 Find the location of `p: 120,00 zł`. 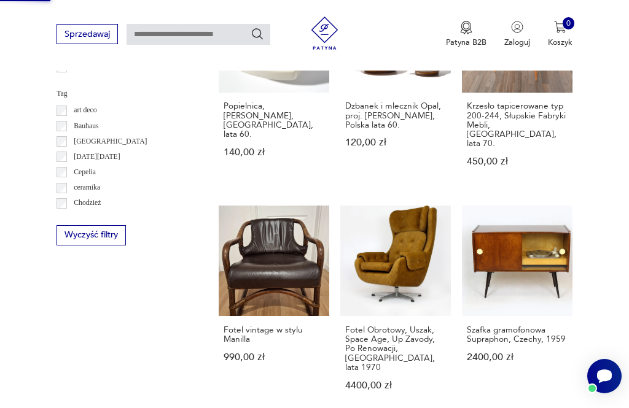

p: 120,00 zł is located at coordinates (395, 142).